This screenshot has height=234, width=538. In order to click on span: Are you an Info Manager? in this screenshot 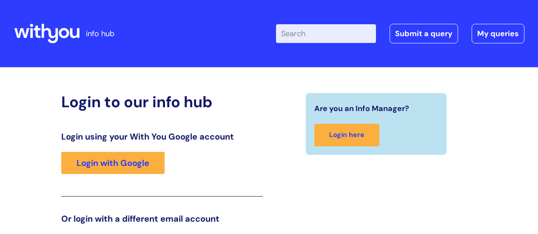, I will do `click(362, 109)`.